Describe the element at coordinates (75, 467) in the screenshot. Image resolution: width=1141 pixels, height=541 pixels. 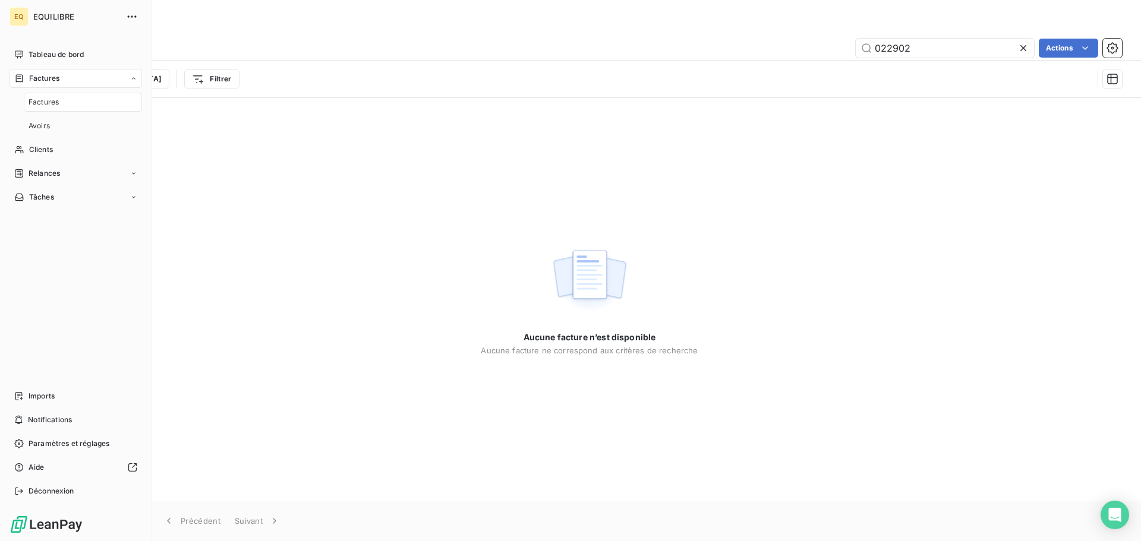
I see `a: Aide` at that location.